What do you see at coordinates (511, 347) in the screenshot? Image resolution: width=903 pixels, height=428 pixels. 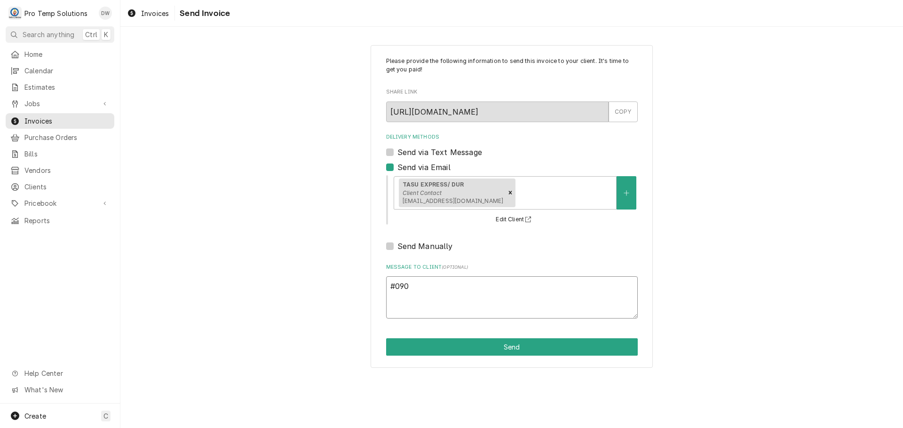 I see `div: Button Group Row` at bounding box center [511, 347].